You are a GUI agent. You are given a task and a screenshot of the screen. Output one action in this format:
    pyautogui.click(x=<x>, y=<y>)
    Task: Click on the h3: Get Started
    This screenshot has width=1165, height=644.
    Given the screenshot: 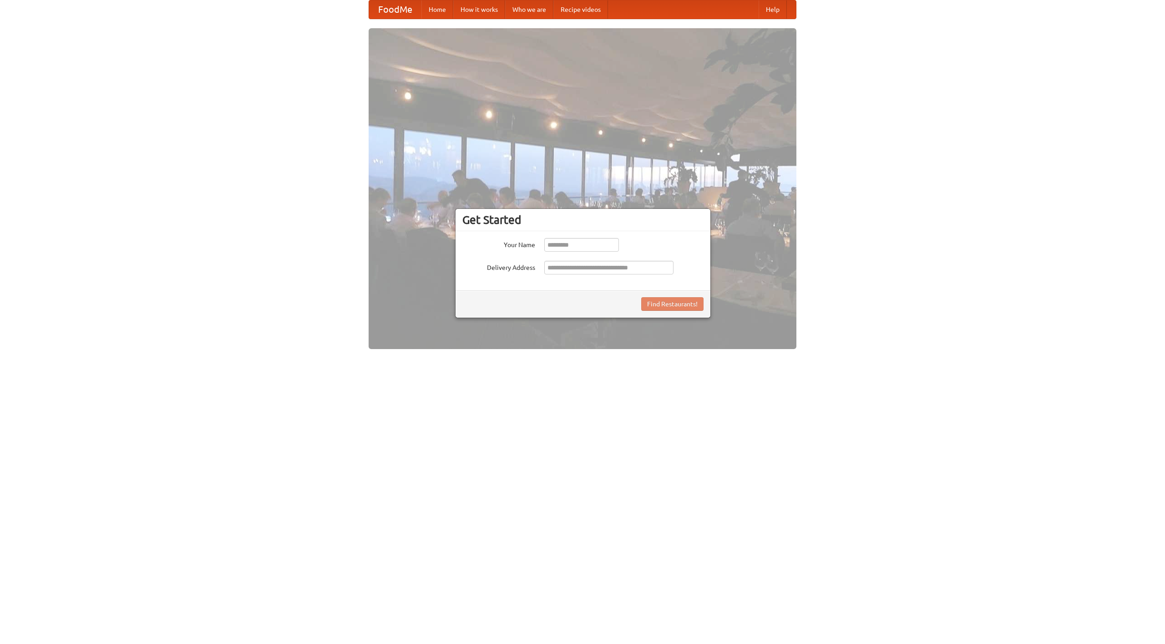 What is the action you would take?
    pyautogui.click(x=583, y=220)
    